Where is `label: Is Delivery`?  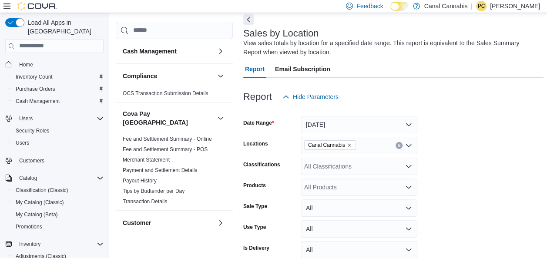 label: Is Delivery is located at coordinates (256, 248).